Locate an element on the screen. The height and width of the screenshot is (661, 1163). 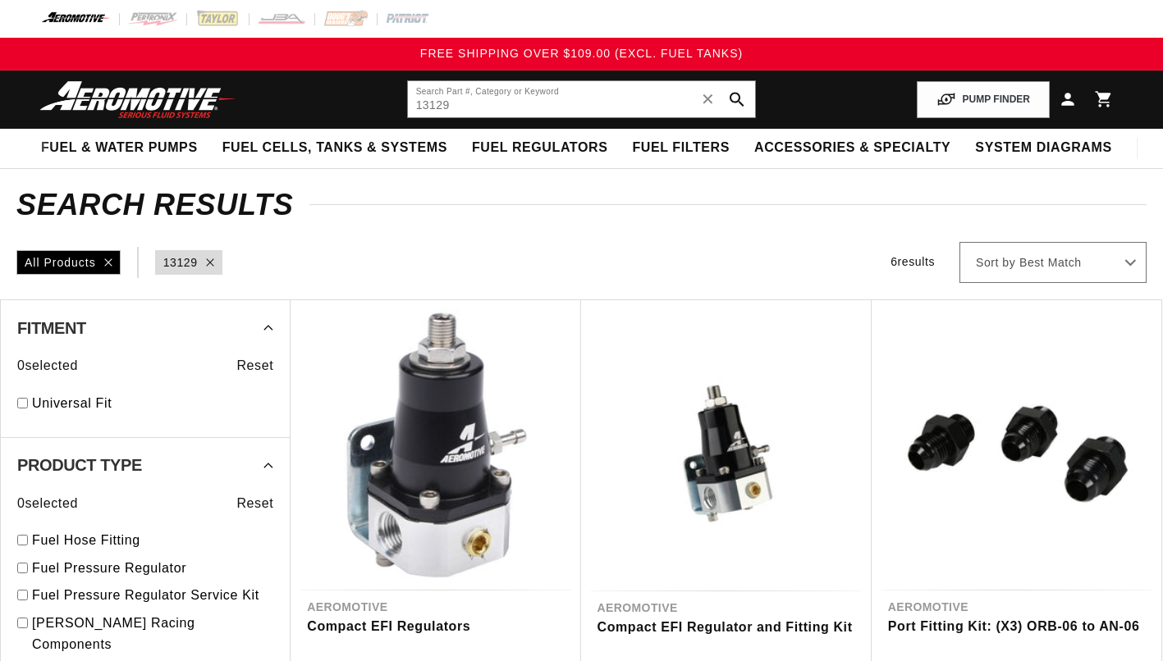
span: 6 results is located at coordinates (913, 262).